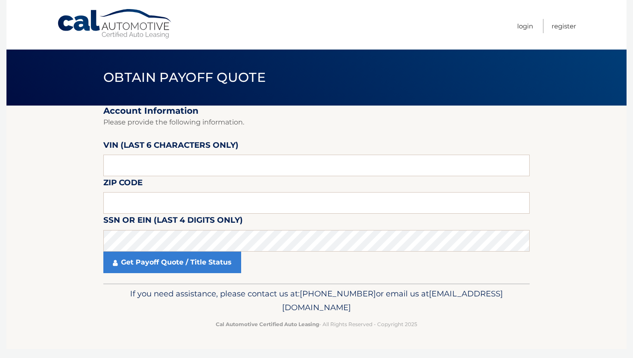  What do you see at coordinates (317, 111) in the screenshot?
I see `h2: Account Information` at bounding box center [317, 111].